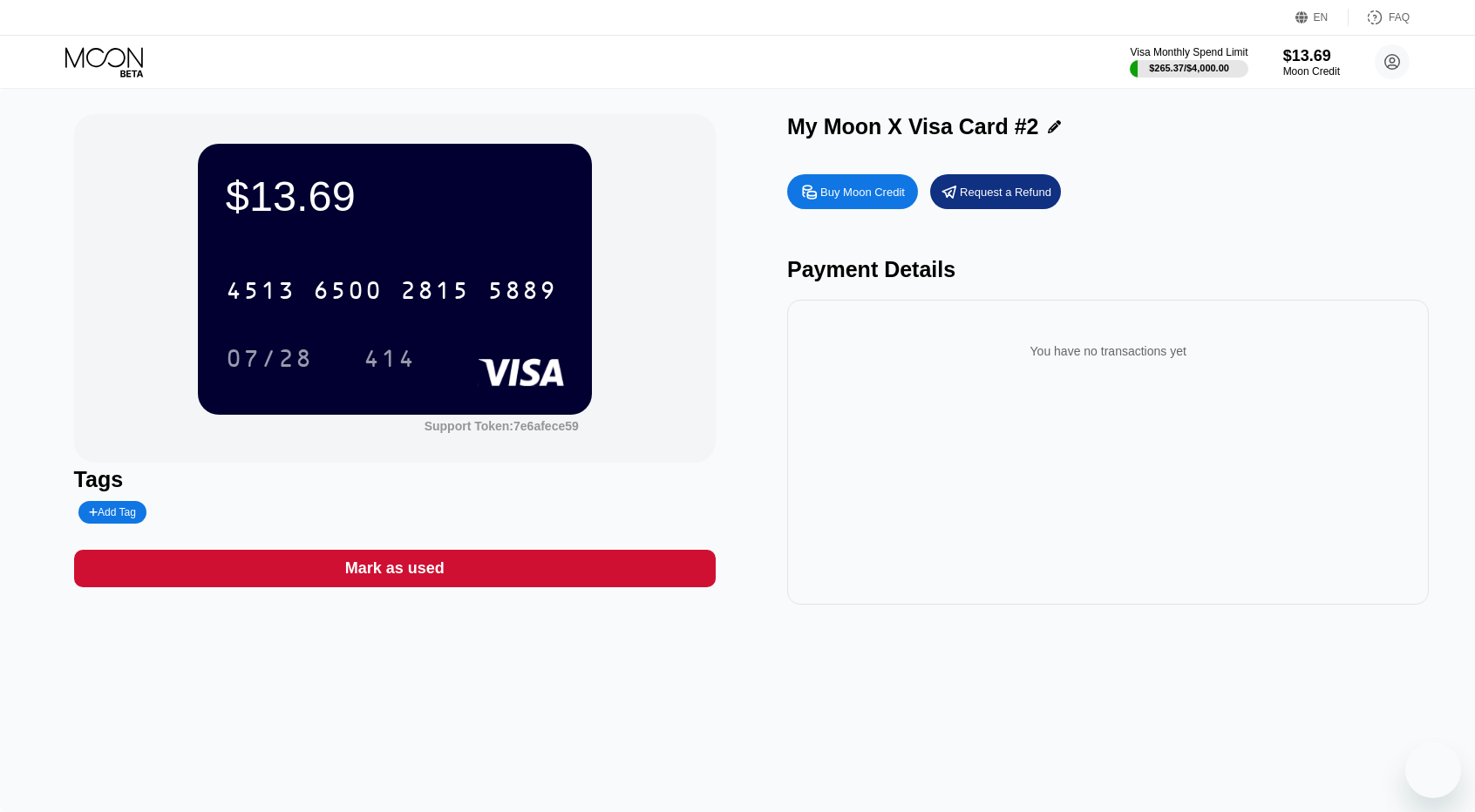 The image size is (1475, 812). I want to click on div: Payment Details, so click(1107, 270).